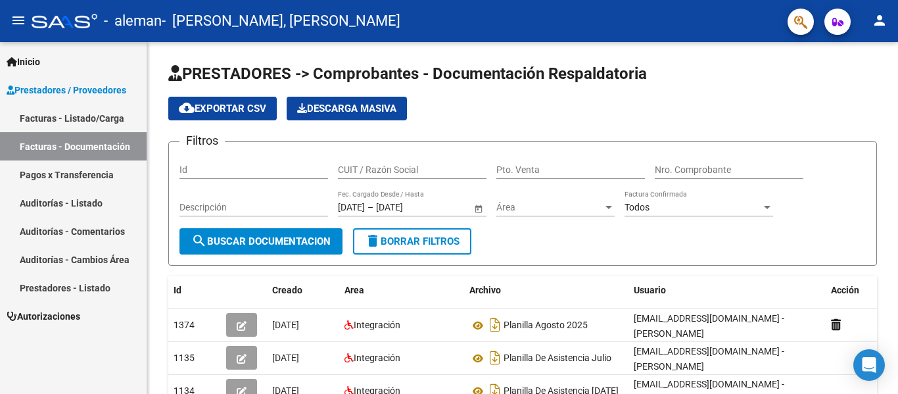  What do you see at coordinates (18, 20) in the screenshot?
I see `mat-icon: menu` at bounding box center [18, 20].